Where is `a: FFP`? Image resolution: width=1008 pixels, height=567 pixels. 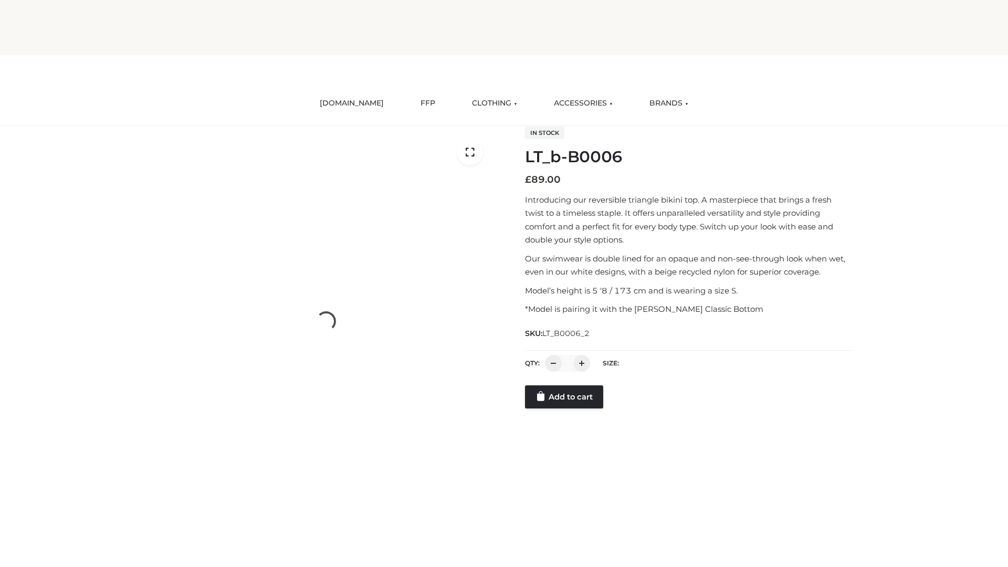
a: FFP is located at coordinates (428, 103).